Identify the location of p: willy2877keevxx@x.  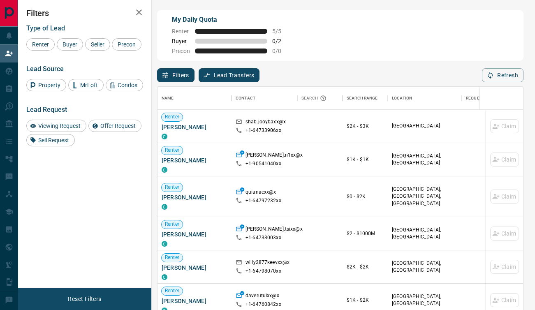
(267, 263).